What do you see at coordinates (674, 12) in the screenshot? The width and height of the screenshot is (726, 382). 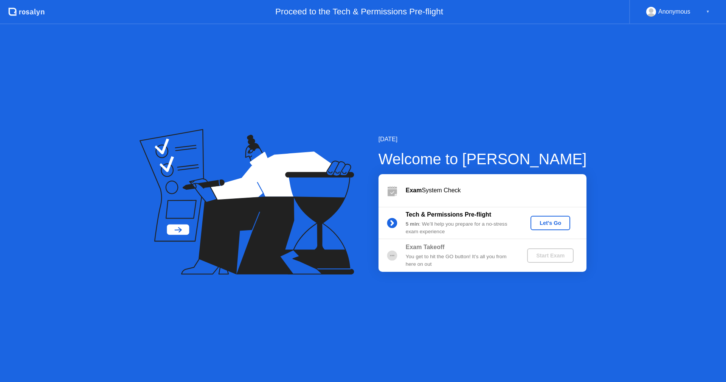 I see `div: Anonymous` at bounding box center [674, 12].